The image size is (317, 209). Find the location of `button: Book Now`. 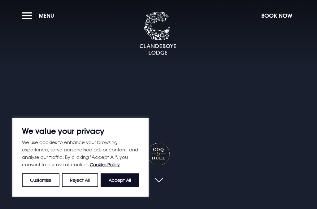

button: Book Now is located at coordinates (277, 15).